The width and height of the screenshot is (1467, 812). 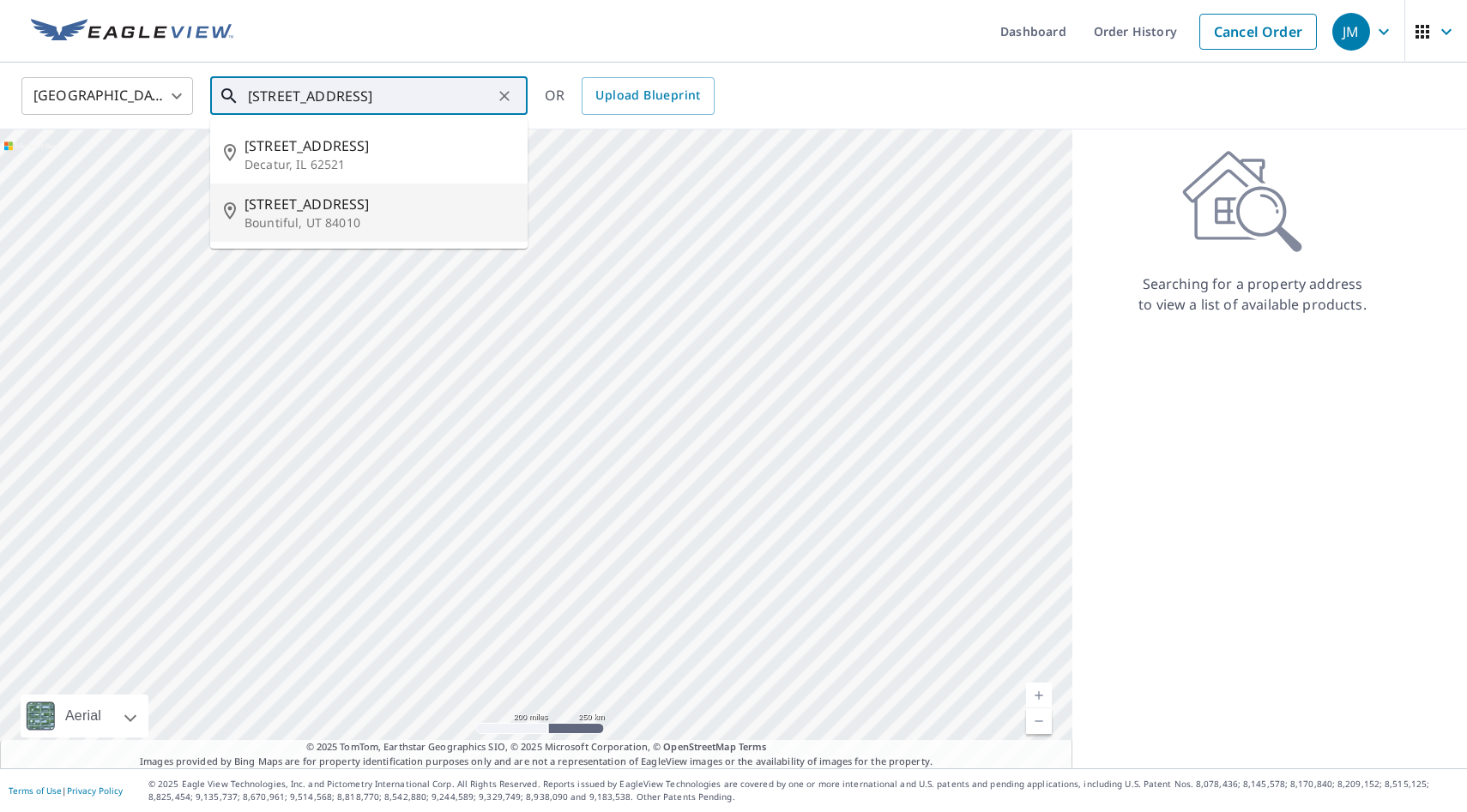 What do you see at coordinates (803, 791) in the screenshot?
I see `p: © 2025 Eagle View Technologies, Inc. and Pictometry International Corp. All Rights Reserved. Repo...` at bounding box center [803, 791].